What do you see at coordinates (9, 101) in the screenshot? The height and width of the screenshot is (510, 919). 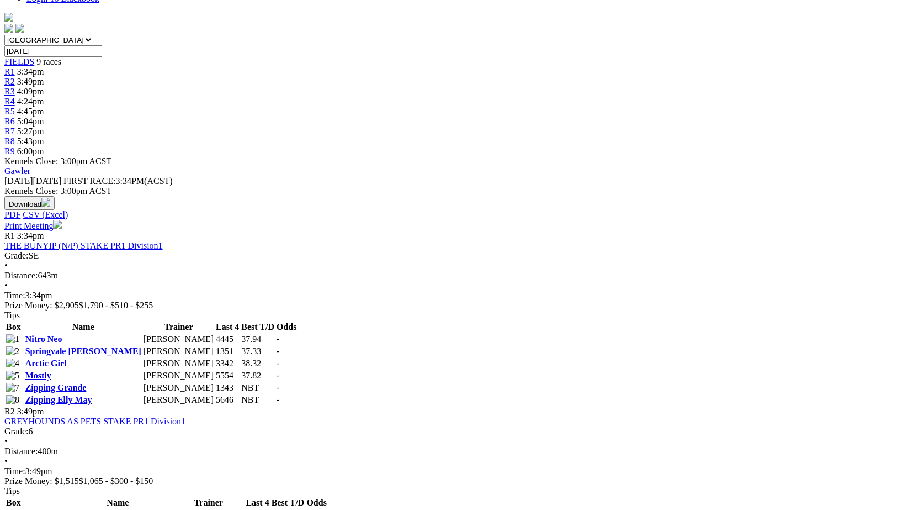 I see `span: R4` at bounding box center [9, 101].